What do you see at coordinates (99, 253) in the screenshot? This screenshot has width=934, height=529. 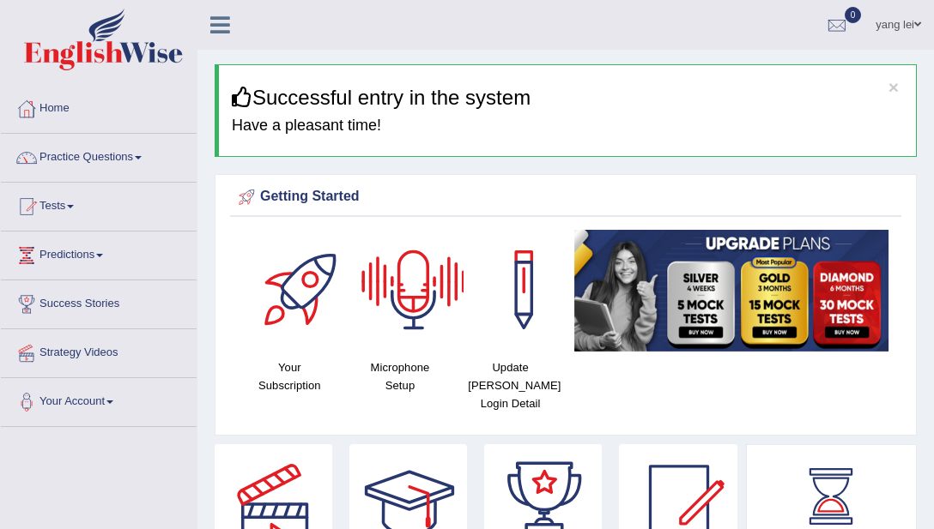 I see `a: Predictions` at bounding box center [99, 253].